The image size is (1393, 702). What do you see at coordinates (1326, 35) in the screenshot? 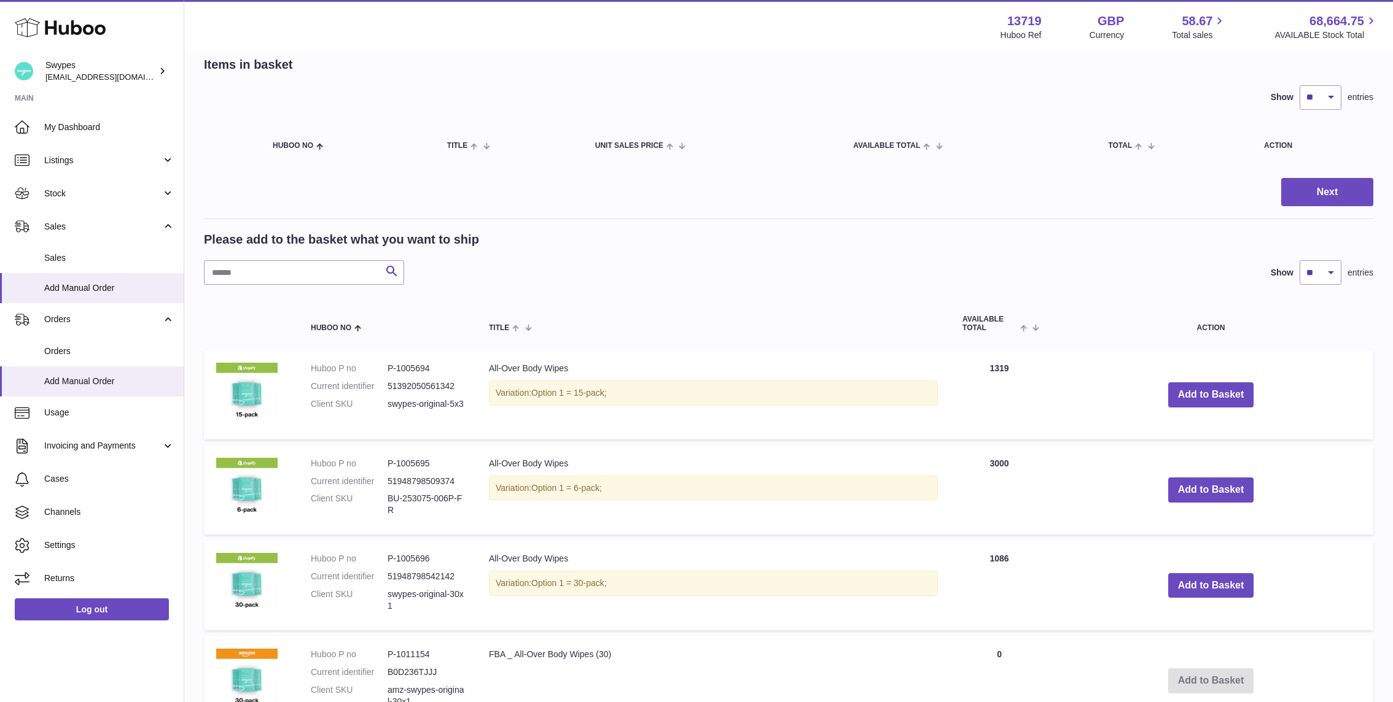
I see `span: AVAILABLE Stock Total` at bounding box center [1326, 35].